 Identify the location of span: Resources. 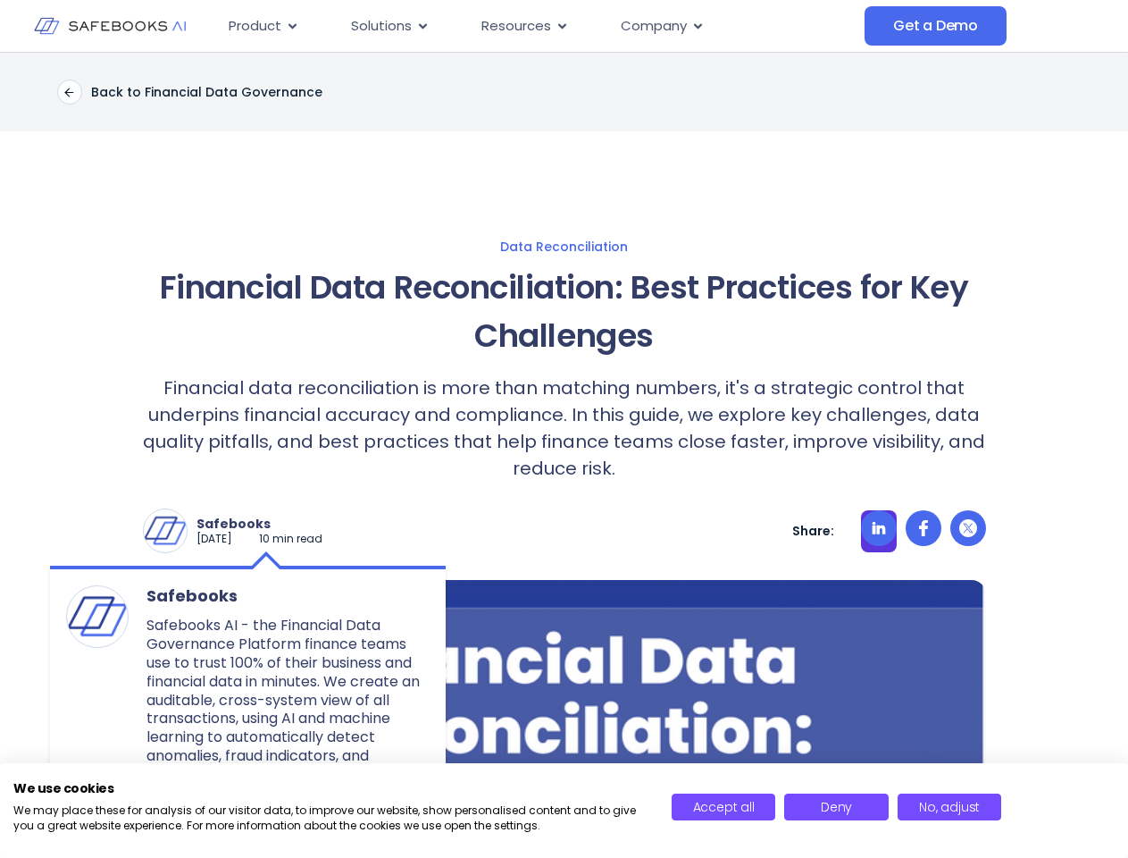
(516, 26).